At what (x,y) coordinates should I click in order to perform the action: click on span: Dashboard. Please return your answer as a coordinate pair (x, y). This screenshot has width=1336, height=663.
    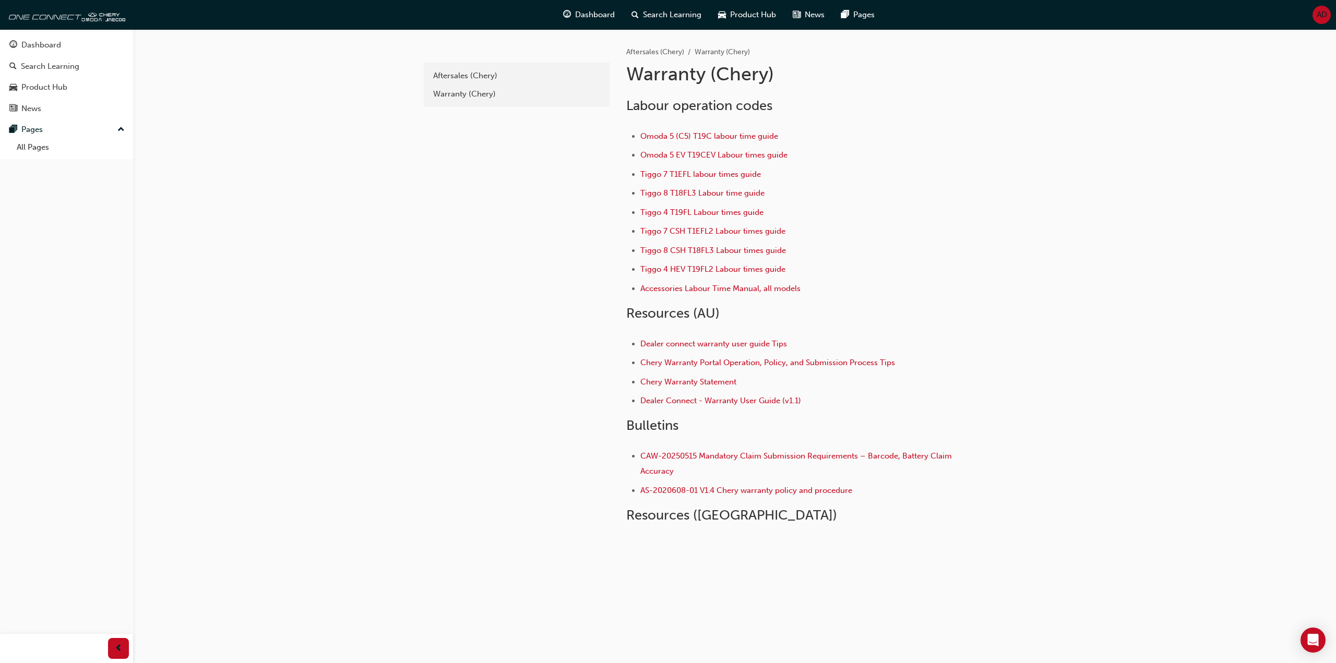
    Looking at the image, I should click on (595, 15).